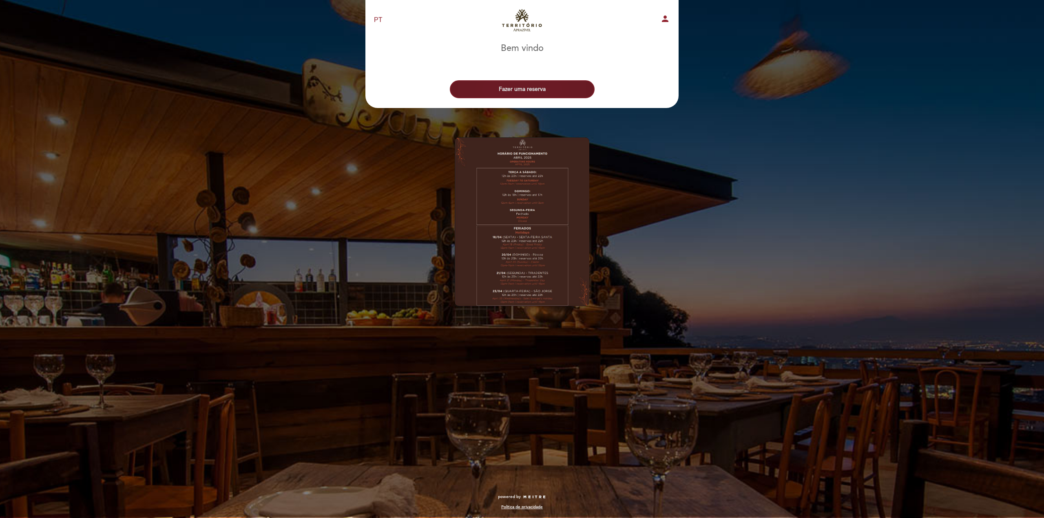 The width and height of the screenshot is (1044, 518). Describe the element at coordinates (534, 497) in the screenshot. I see `img: MEITRE` at that location.